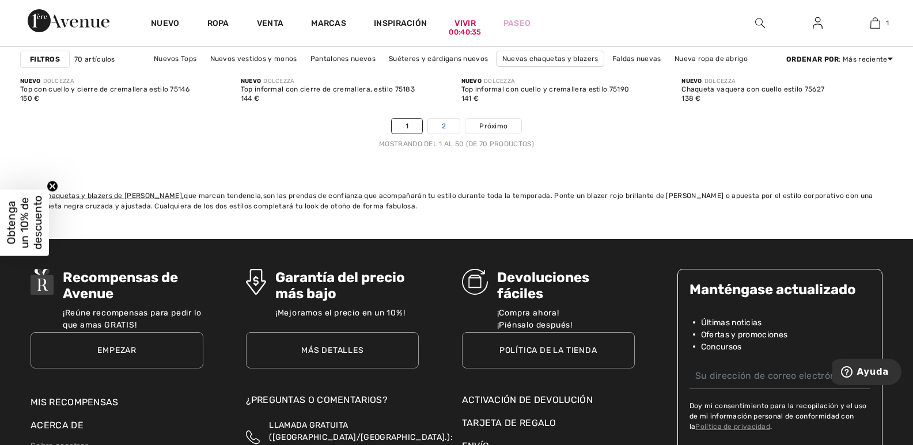  I want to click on font: Garantía del precio más bajo, so click(340, 286).